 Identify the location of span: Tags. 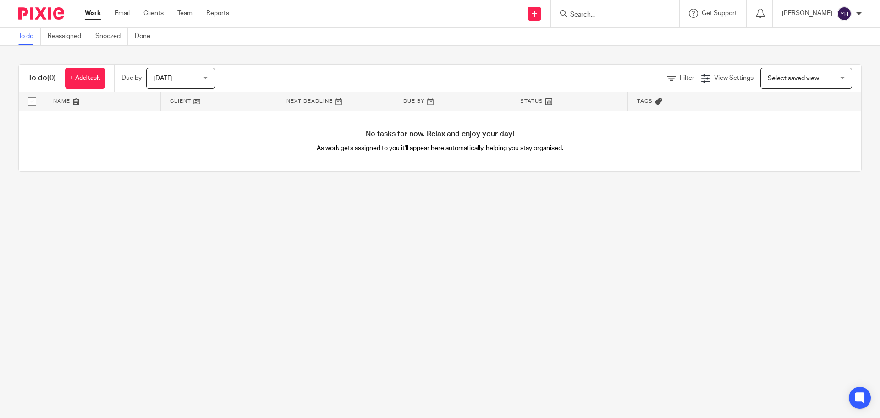
(645, 101).